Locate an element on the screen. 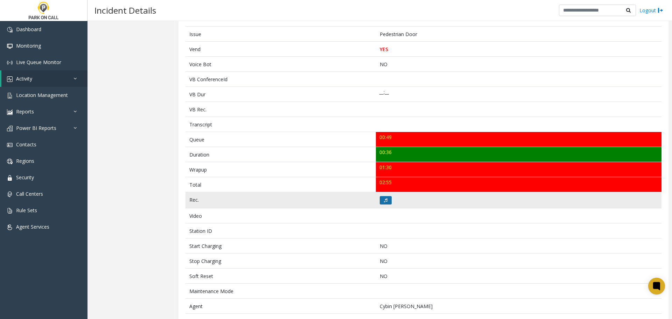 This screenshot has width=672, height=319. td: Agent is located at coordinates (281, 306).